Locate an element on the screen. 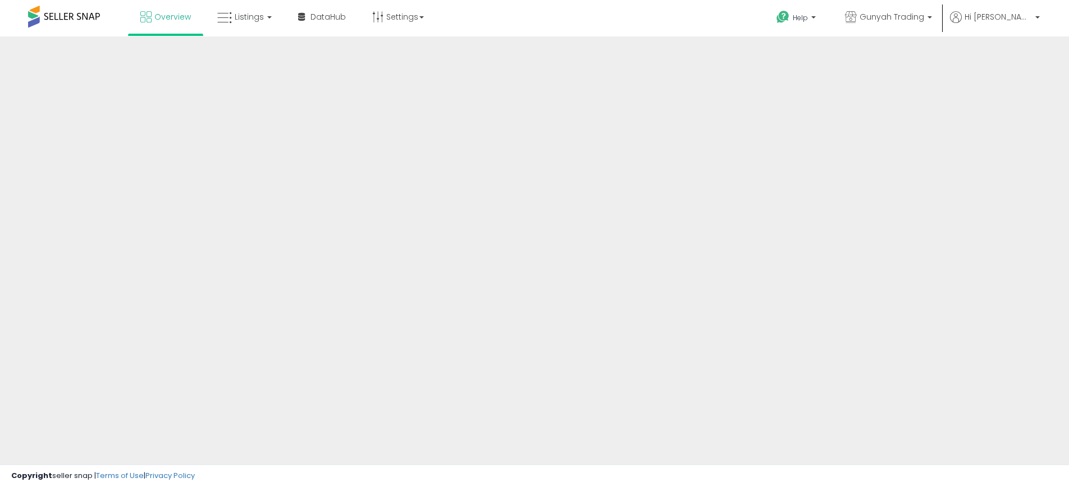  div: seller snap | | is located at coordinates (103, 476).